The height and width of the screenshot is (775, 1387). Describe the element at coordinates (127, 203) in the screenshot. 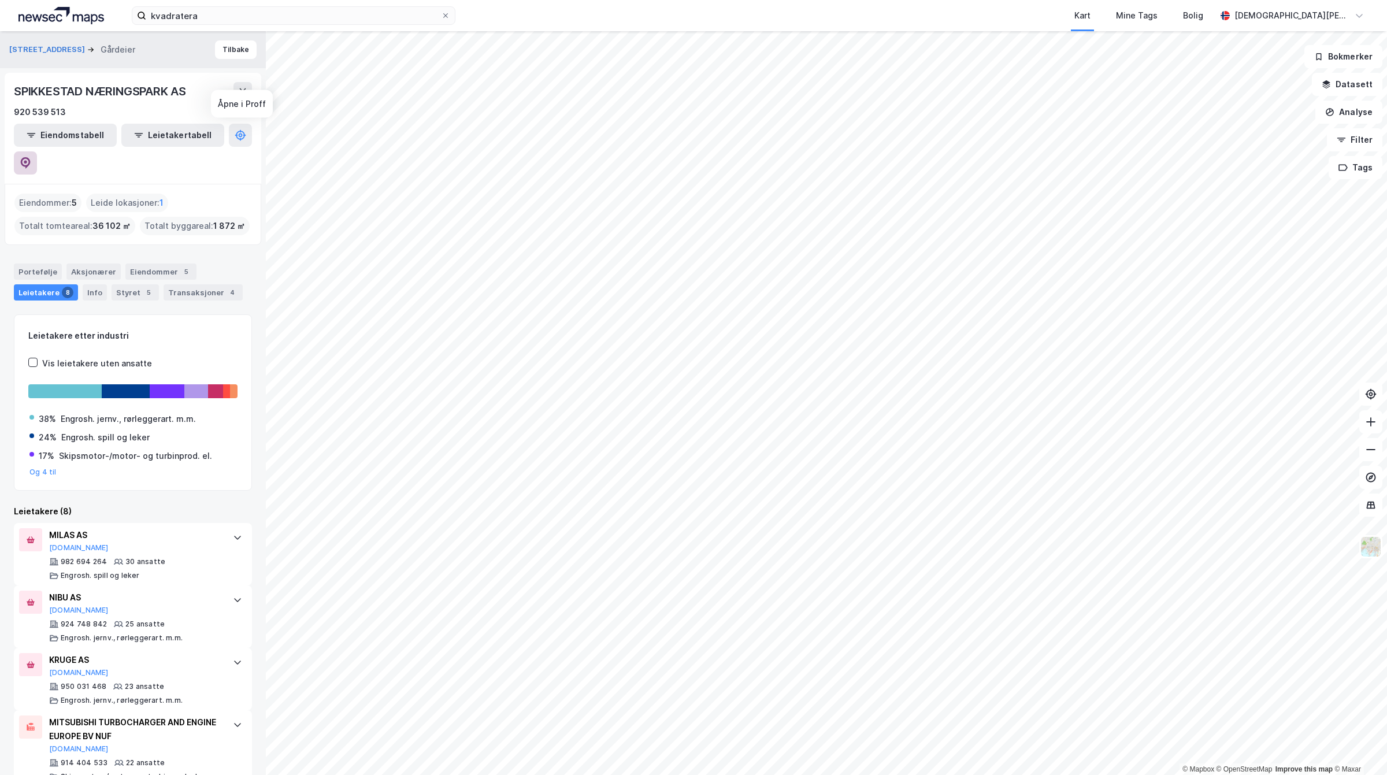

I see `div: Leide lokasjoner :` at that location.